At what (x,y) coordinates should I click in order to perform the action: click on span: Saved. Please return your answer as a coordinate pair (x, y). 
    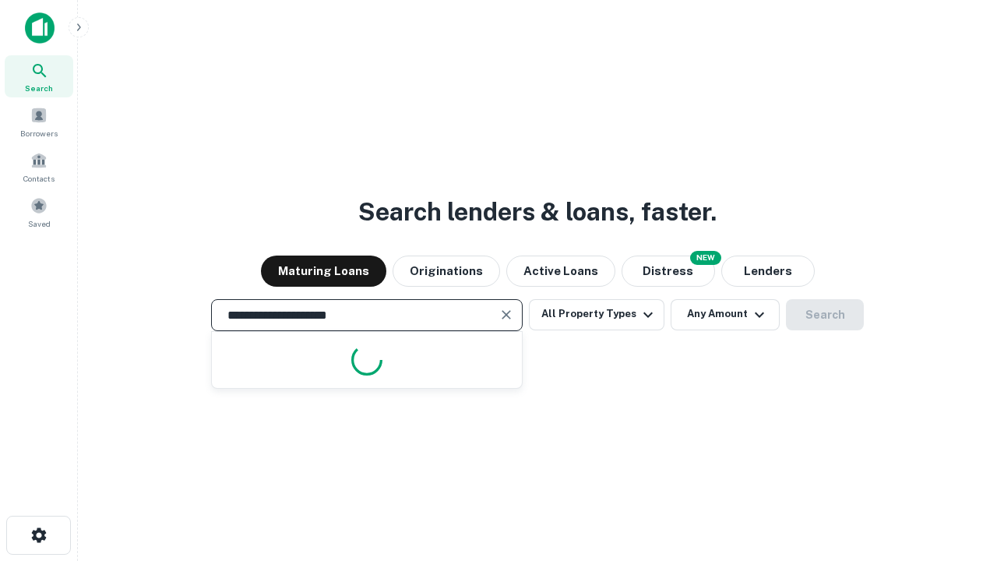
    Looking at the image, I should click on (39, 223).